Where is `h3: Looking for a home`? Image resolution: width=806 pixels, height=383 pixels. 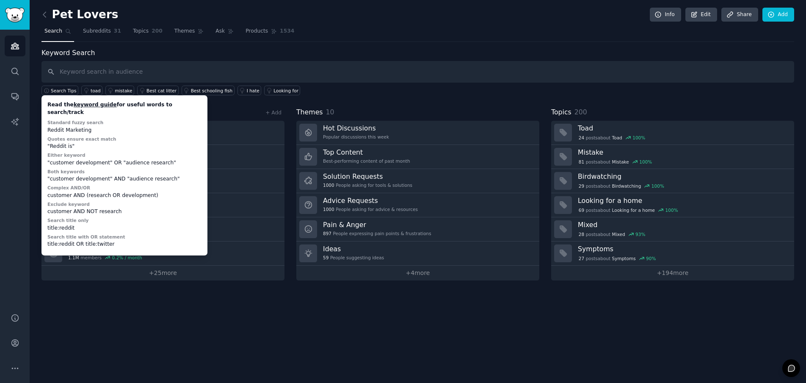 h3: Looking for a home is located at coordinates (683, 200).